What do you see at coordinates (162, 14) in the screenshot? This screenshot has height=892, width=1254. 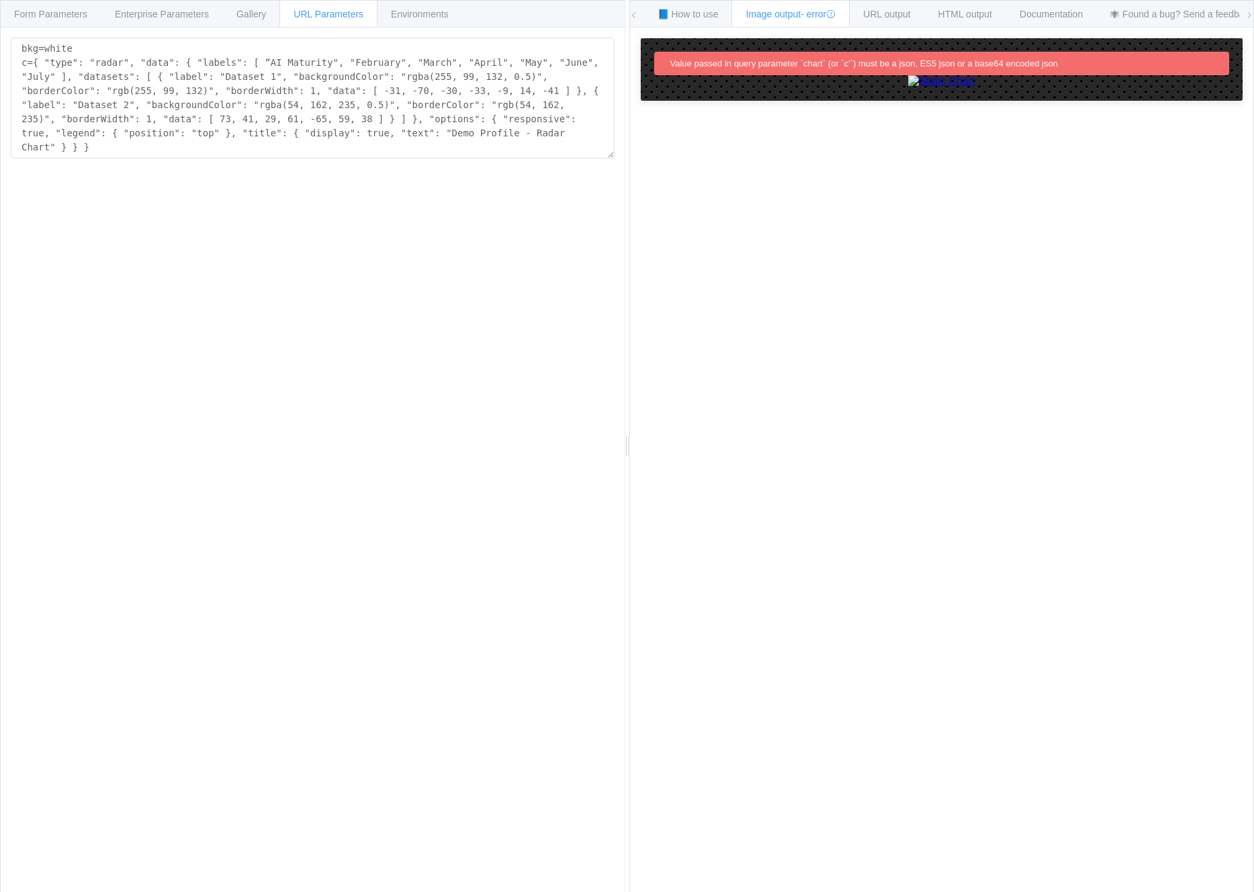 I see `span: Enterprise Parameters` at bounding box center [162, 14].